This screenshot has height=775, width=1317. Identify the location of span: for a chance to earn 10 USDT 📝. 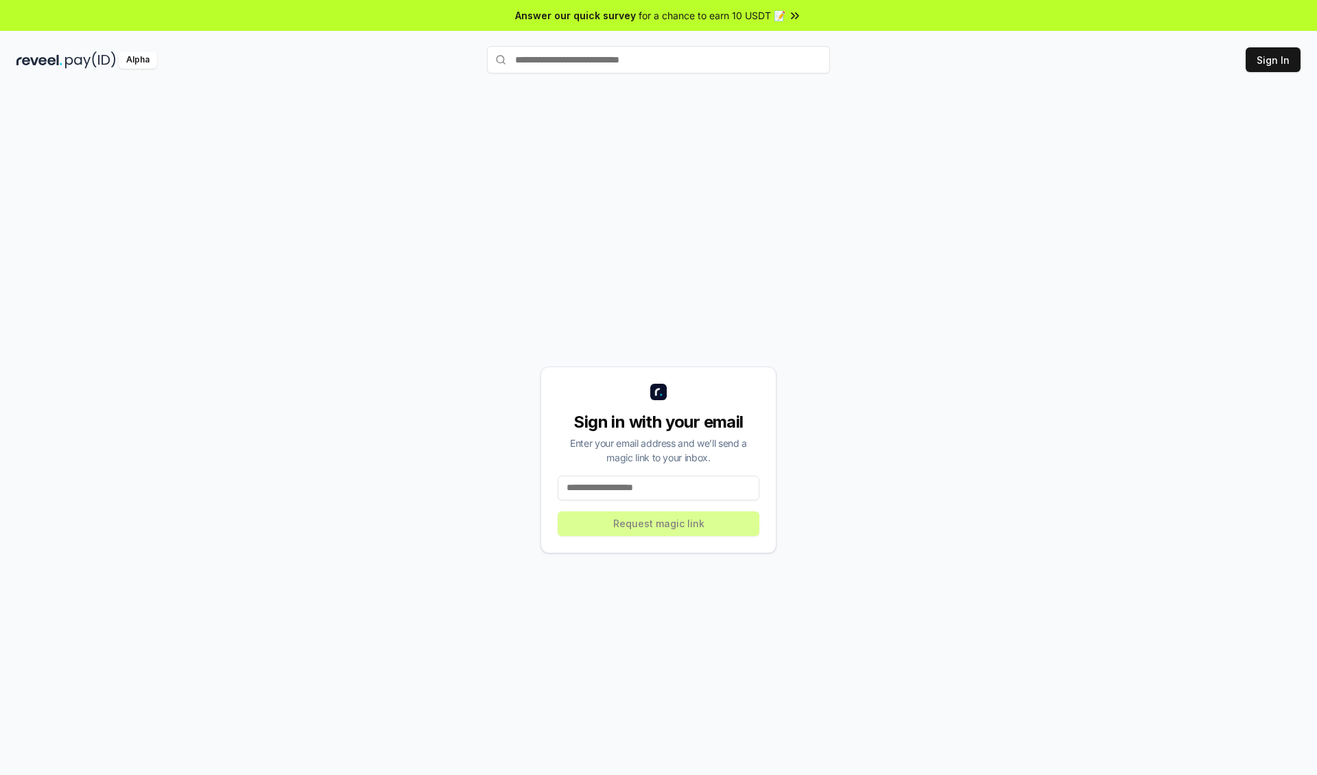
(712, 15).